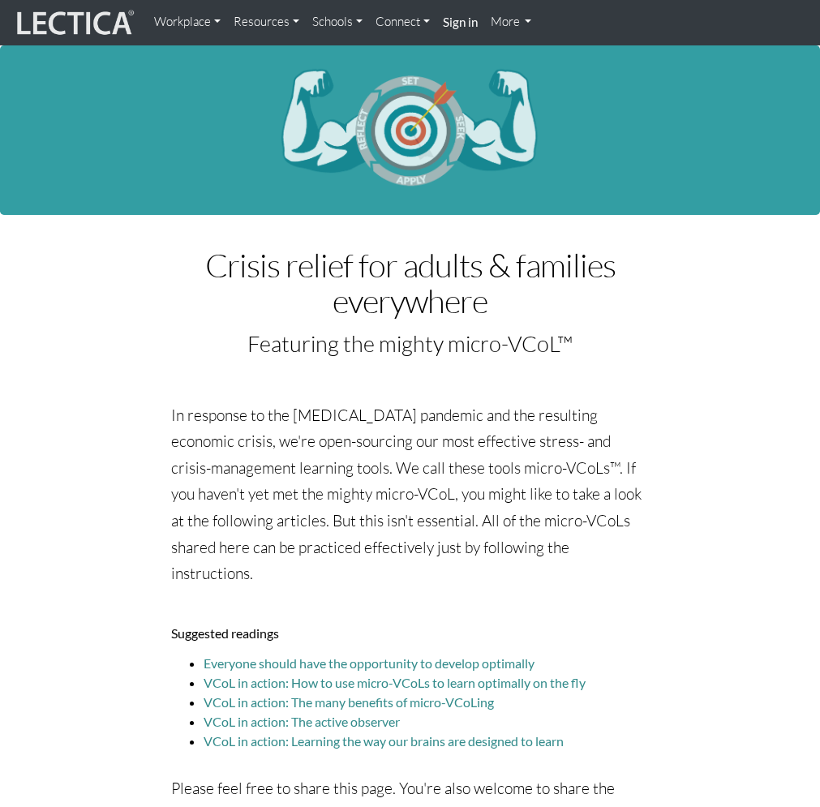 The width and height of the screenshot is (820, 807). Describe the element at coordinates (410, 633) in the screenshot. I see `h5: Suggested readings` at that location.